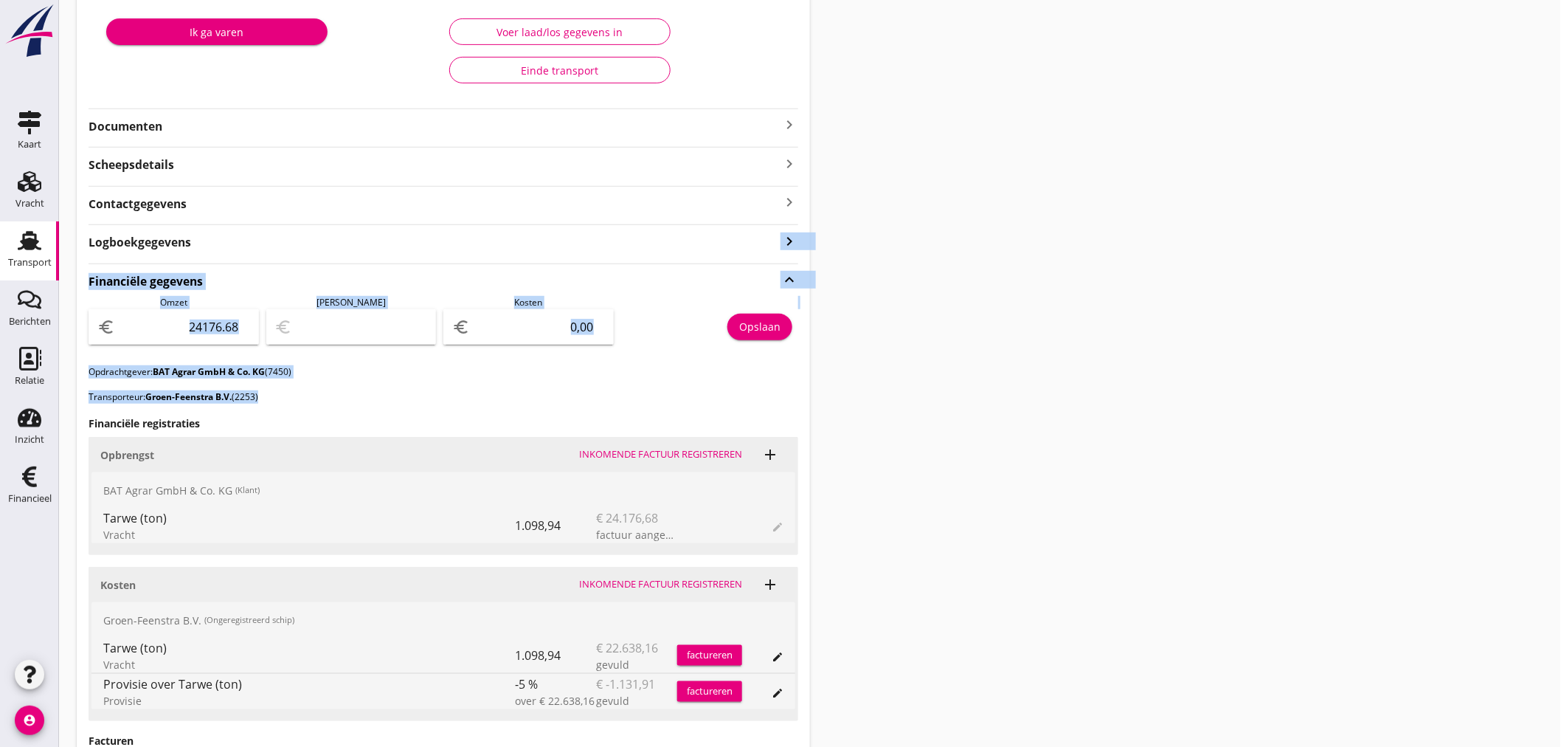  Describe the element at coordinates (30, 380) in the screenshot. I see `div: Relatie` at that location.